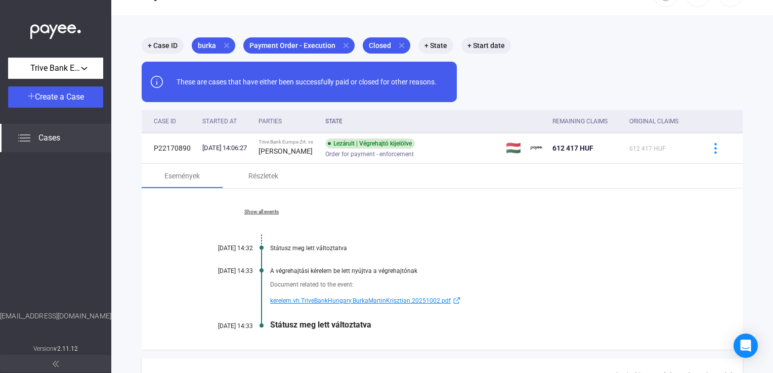 The height and width of the screenshot is (373, 773). What do you see at coordinates (457, 301) in the screenshot?
I see `img: external-link-blue` at bounding box center [457, 301].